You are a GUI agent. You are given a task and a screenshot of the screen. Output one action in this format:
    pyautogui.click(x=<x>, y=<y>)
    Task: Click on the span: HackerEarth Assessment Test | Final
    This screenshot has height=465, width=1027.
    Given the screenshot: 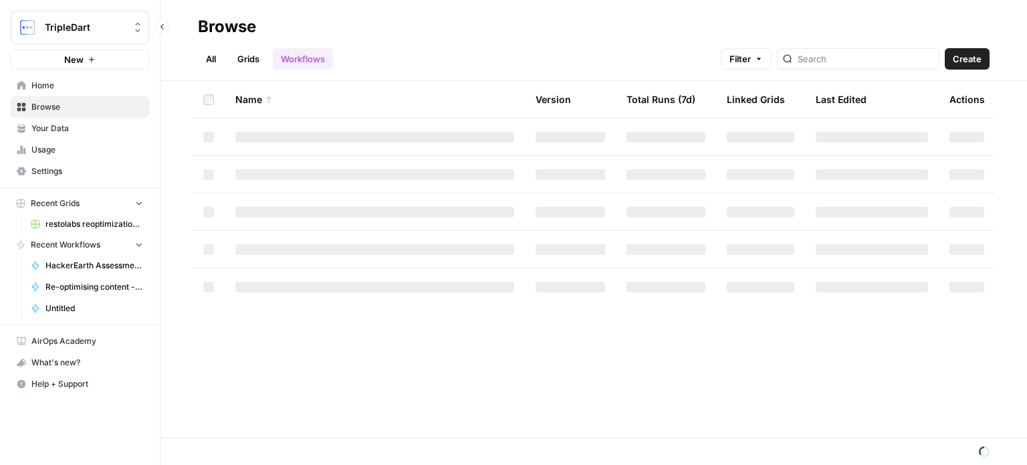 What is the action you would take?
    pyautogui.click(x=94, y=265)
    